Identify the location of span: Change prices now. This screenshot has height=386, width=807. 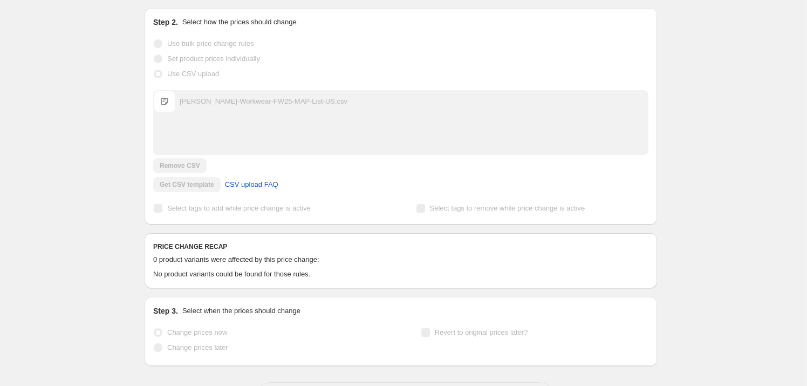
(197, 332).